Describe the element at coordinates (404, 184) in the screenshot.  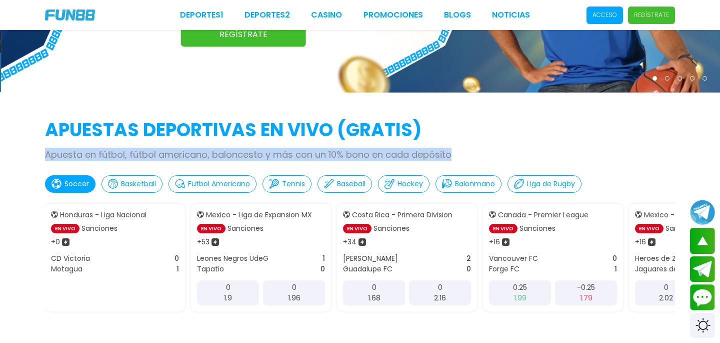
I see `button: Hockey` at that location.